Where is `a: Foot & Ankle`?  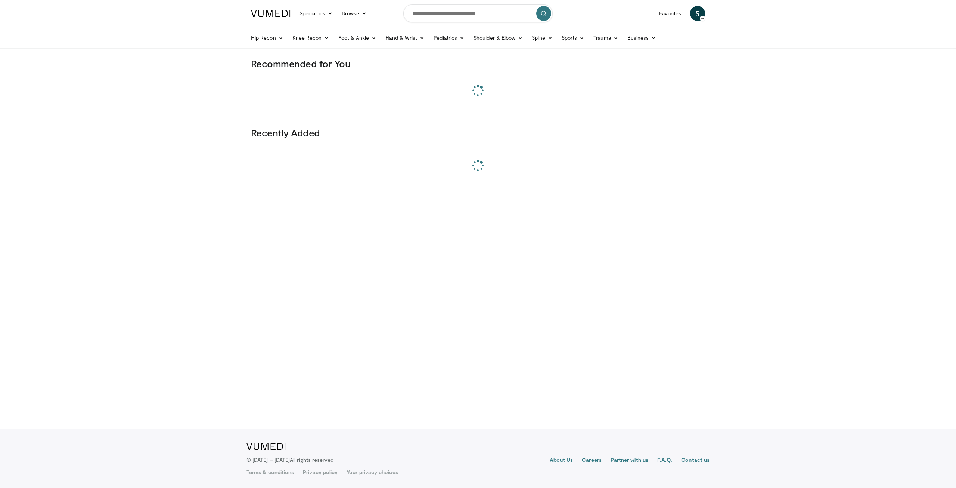 a: Foot & Ankle is located at coordinates (358, 38).